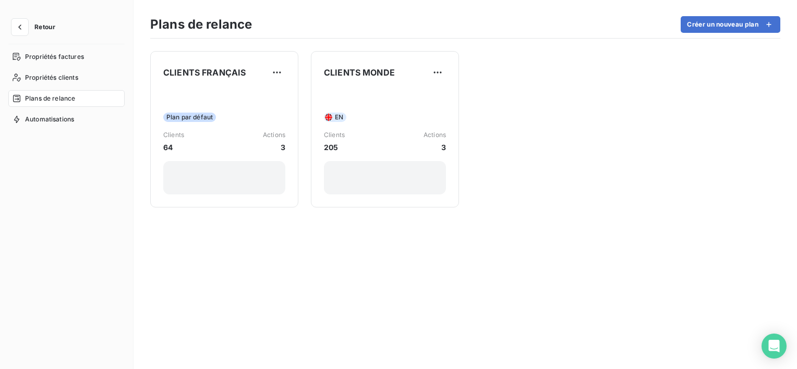 The image size is (797, 369). What do you see at coordinates (50, 99) in the screenshot?
I see `span: Plans de relance` at bounding box center [50, 99].